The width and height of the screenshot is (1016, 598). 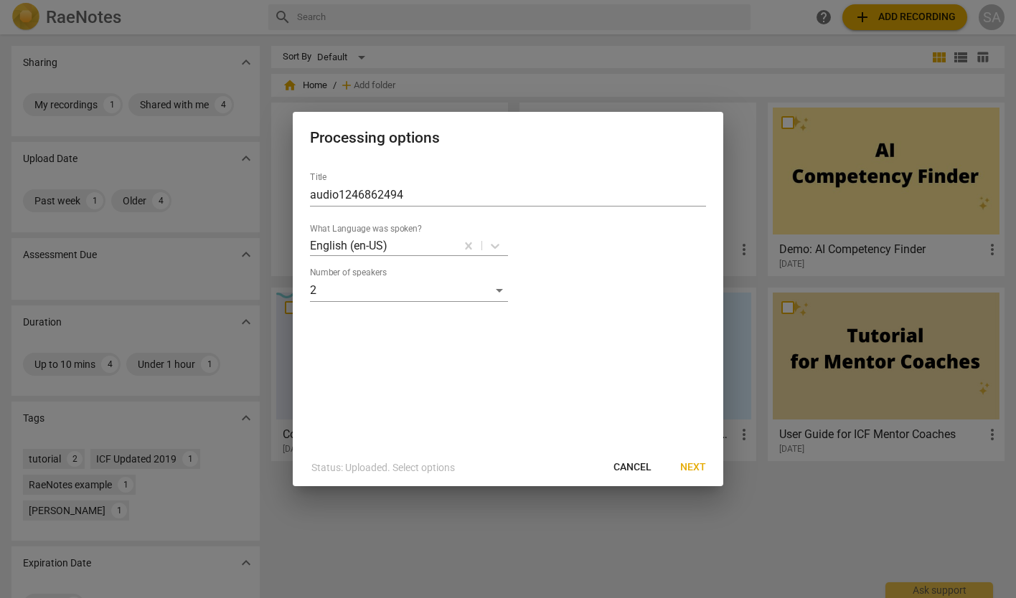 I want to click on p: Status: Uploaded. Select options, so click(x=383, y=468).